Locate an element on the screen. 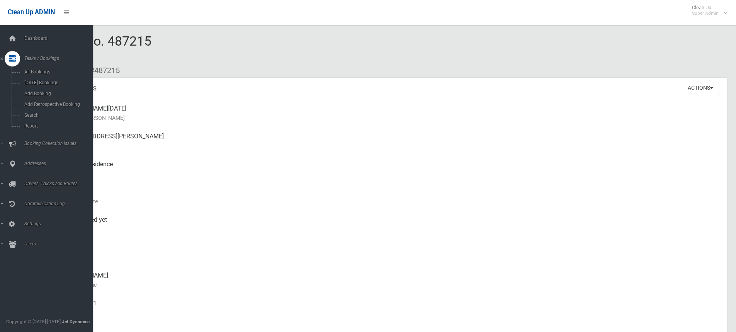  small: Super Admin is located at coordinates (705, 13).